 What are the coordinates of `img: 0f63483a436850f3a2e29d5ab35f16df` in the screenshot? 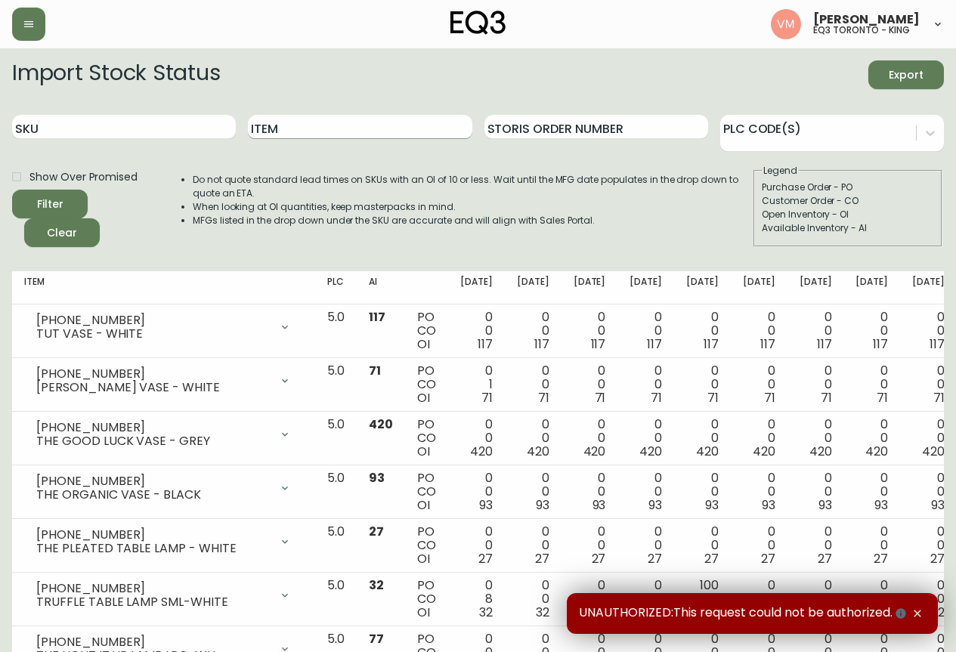 It's located at (786, 24).